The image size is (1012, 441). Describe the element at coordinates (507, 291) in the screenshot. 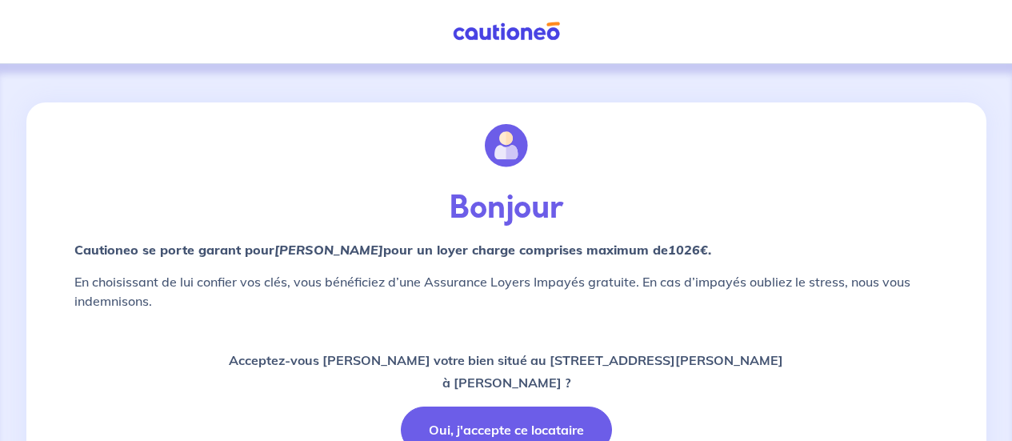

I see `p: En choisissant de lui confier vos clés, vous bénéficiez d’une Assurance Loyers Impayés gratuite. ...` at that location.